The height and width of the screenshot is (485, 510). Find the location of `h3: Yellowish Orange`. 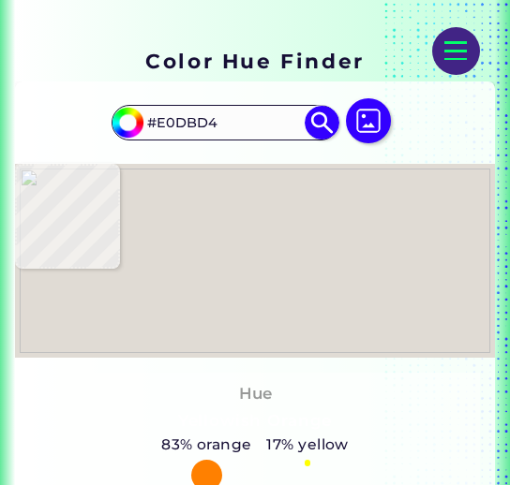

h3: Yellowish Orange is located at coordinates (254, 422).